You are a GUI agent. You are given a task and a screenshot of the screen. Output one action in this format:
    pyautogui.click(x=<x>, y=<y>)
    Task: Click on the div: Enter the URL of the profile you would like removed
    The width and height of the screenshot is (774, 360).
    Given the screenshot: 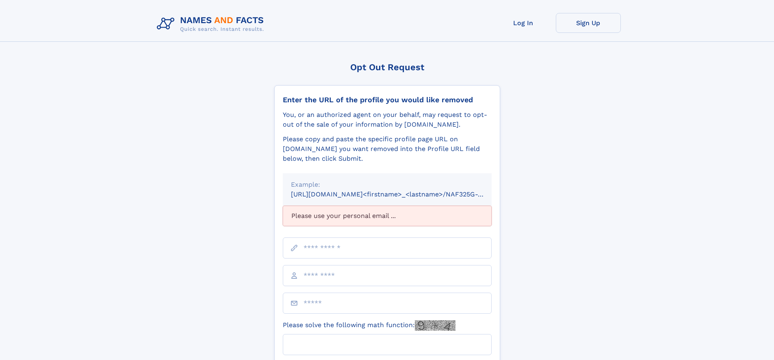 What is the action you would take?
    pyautogui.click(x=387, y=100)
    